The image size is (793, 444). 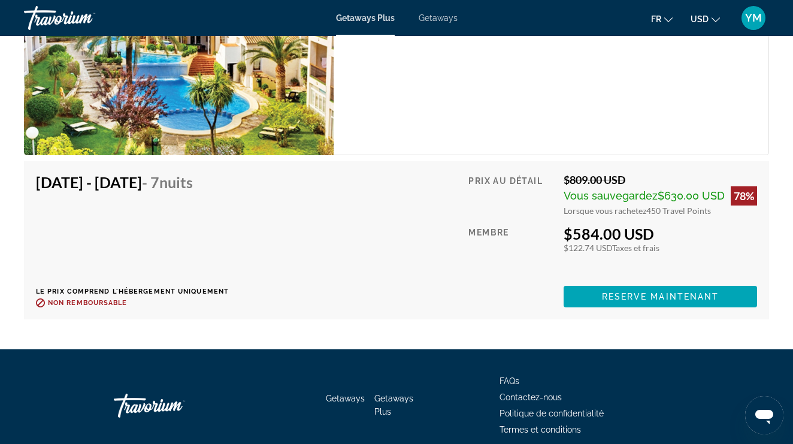 I want to click on div: $809.00 USD, so click(x=660, y=180).